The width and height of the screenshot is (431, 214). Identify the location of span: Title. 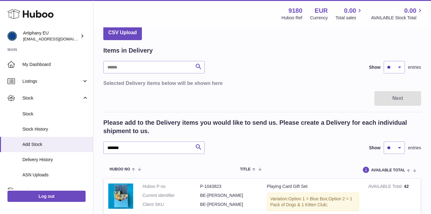
(245, 169).